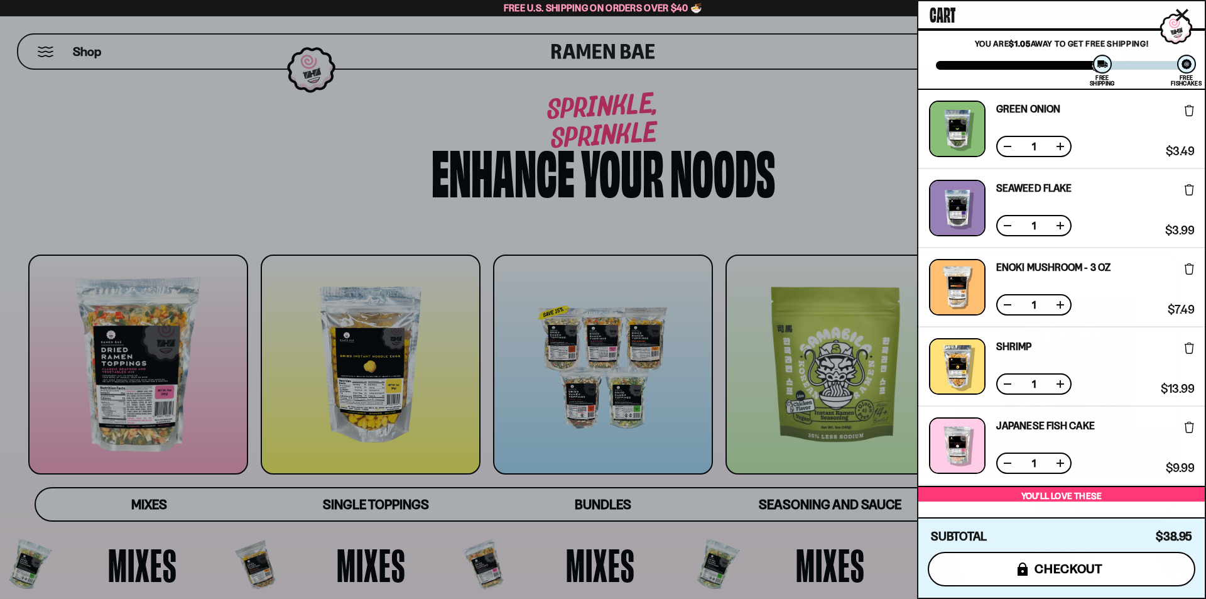 Image resolution: width=1206 pixels, height=599 pixels. I want to click on button: checkout, so click(1062, 568).